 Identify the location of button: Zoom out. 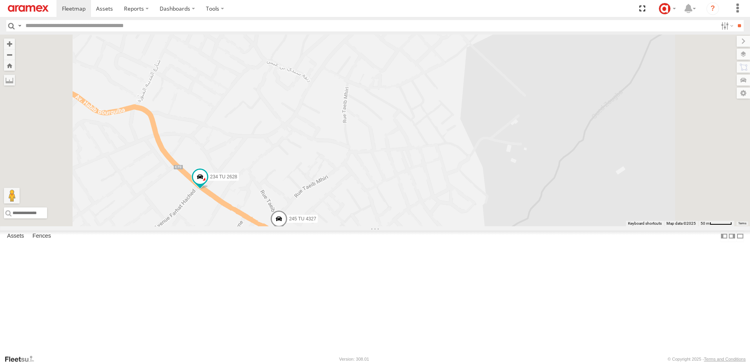
(9, 55).